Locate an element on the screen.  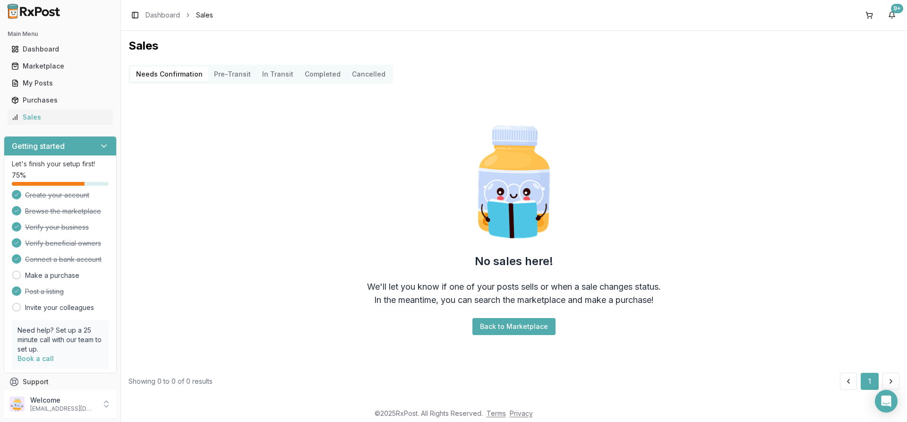
button: Purchases is located at coordinates (60, 100).